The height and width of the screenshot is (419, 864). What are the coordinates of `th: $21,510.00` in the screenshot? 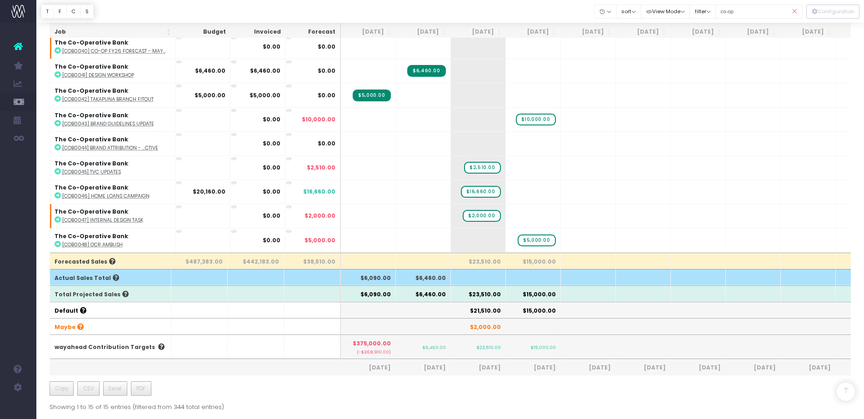 It's located at (478, 310).